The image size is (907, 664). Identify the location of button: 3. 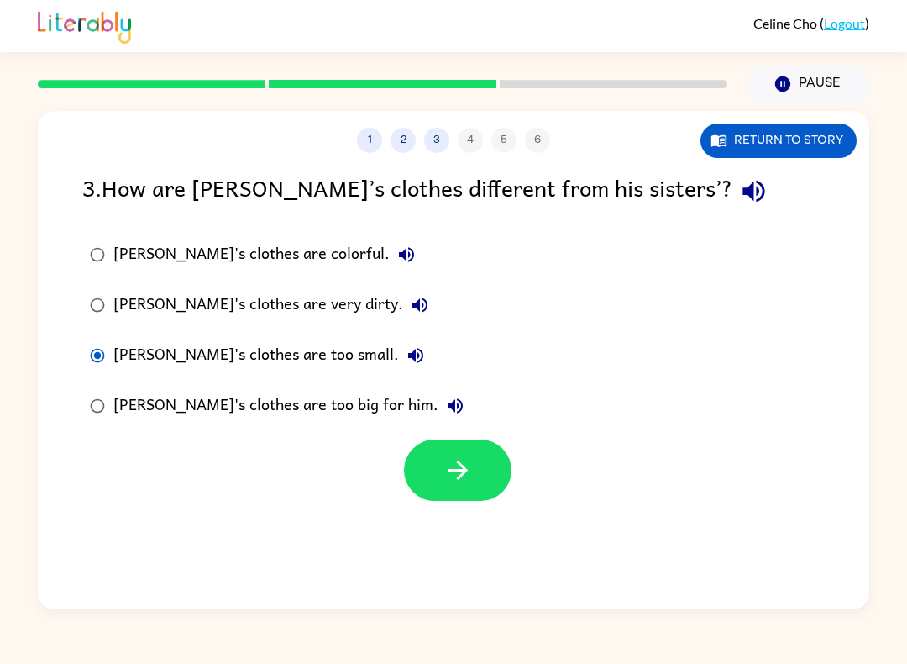
(437, 140).